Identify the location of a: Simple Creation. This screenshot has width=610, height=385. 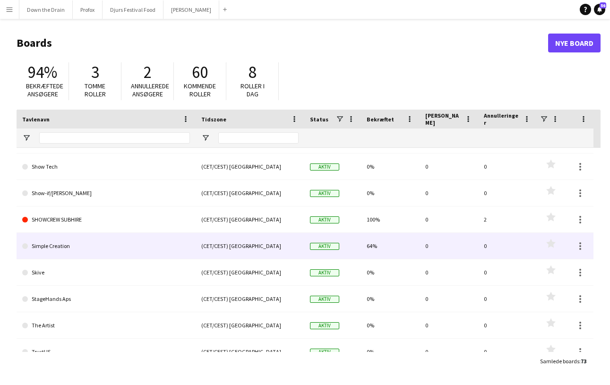
(106, 246).